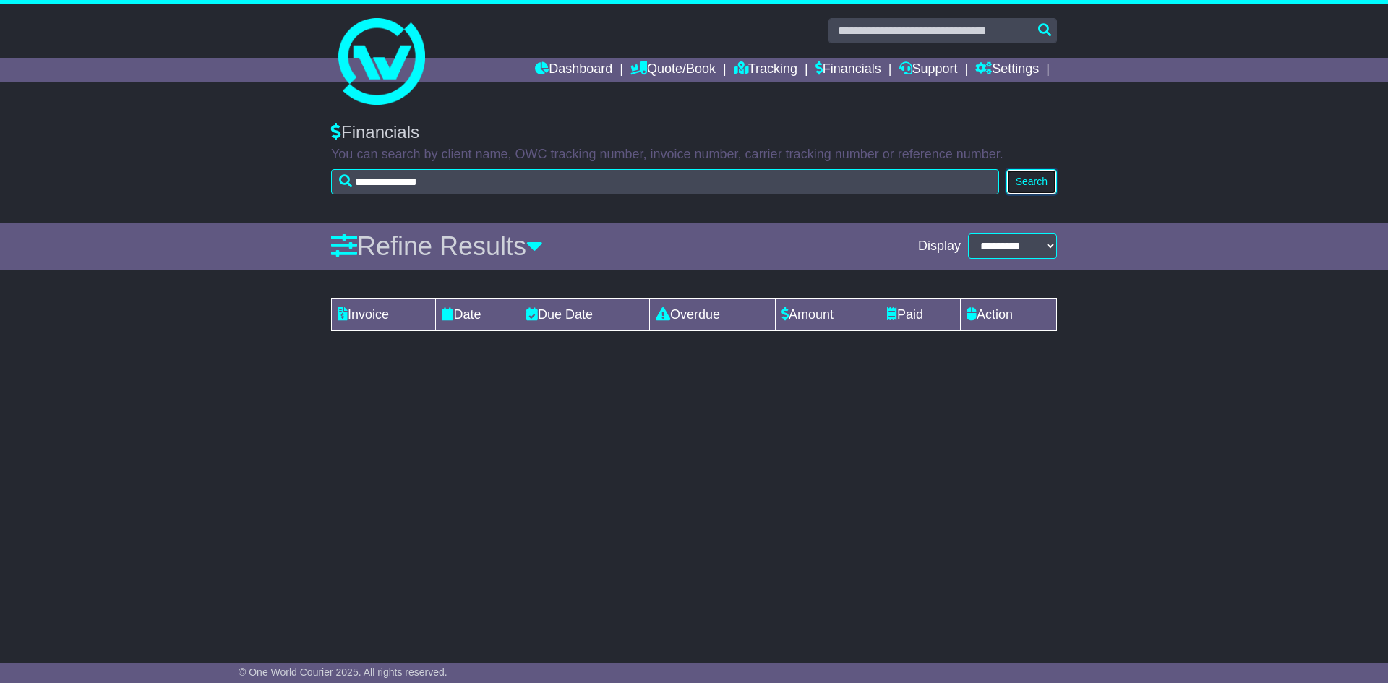  I want to click on td: Action, so click(1009, 315).